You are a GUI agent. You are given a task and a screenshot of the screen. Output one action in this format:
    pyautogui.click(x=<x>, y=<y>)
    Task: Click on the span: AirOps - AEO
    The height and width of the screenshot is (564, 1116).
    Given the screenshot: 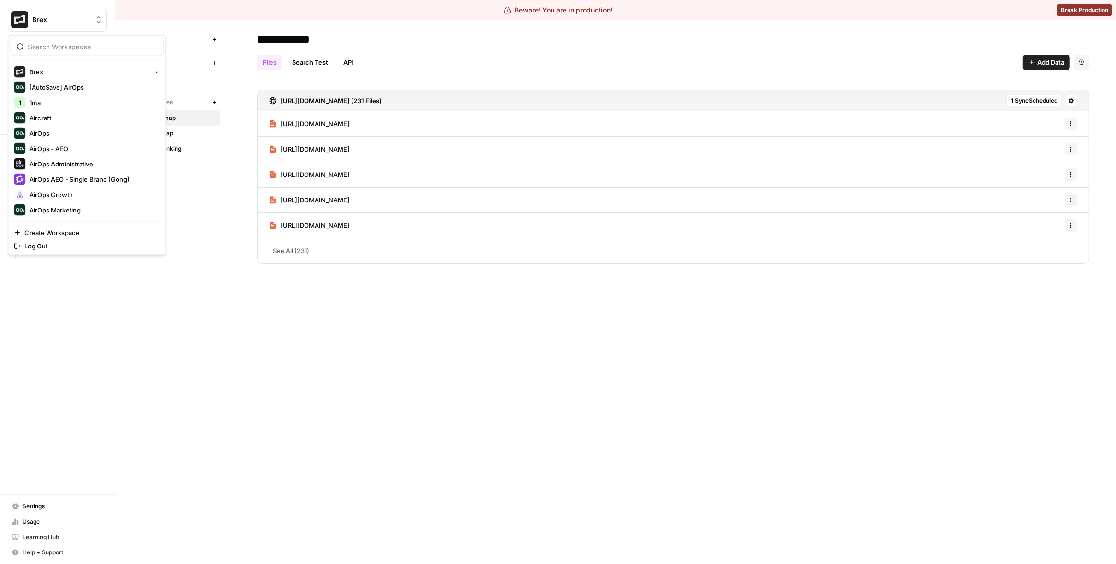 What is the action you would take?
    pyautogui.click(x=93, y=149)
    